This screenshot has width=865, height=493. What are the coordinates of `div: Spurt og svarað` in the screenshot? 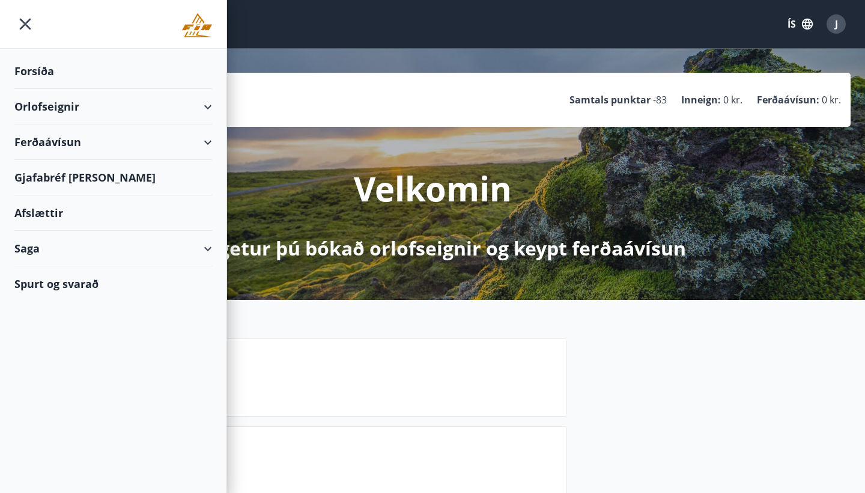 It's located at (113, 284).